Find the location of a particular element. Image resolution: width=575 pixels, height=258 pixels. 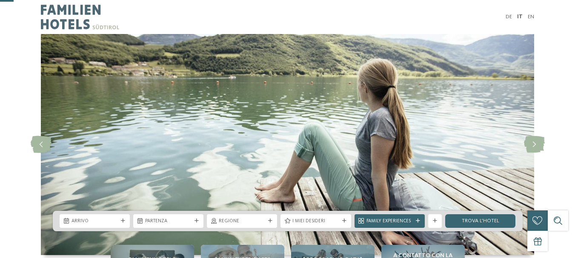

a: DE is located at coordinates (509, 17).